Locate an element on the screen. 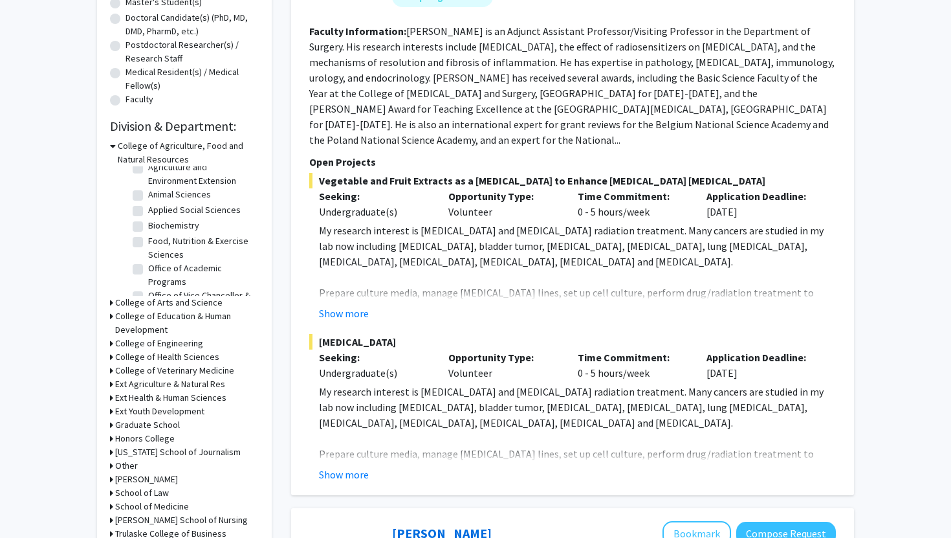  h3: College of Education & Human Development is located at coordinates (187, 323).